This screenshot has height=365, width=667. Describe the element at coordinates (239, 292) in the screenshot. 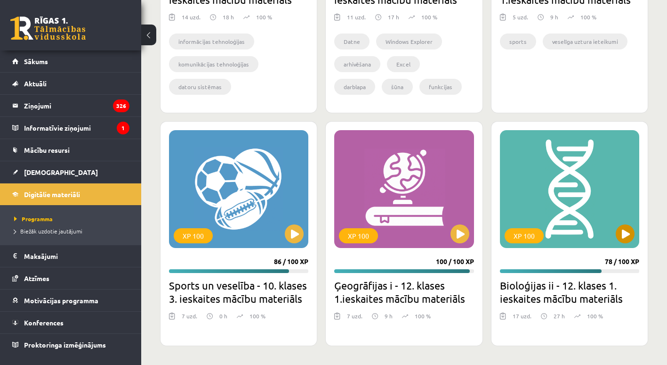

I see `h2: Sports un veselība - 10. klases 3. ieskaites mācību materiāls` at that location.